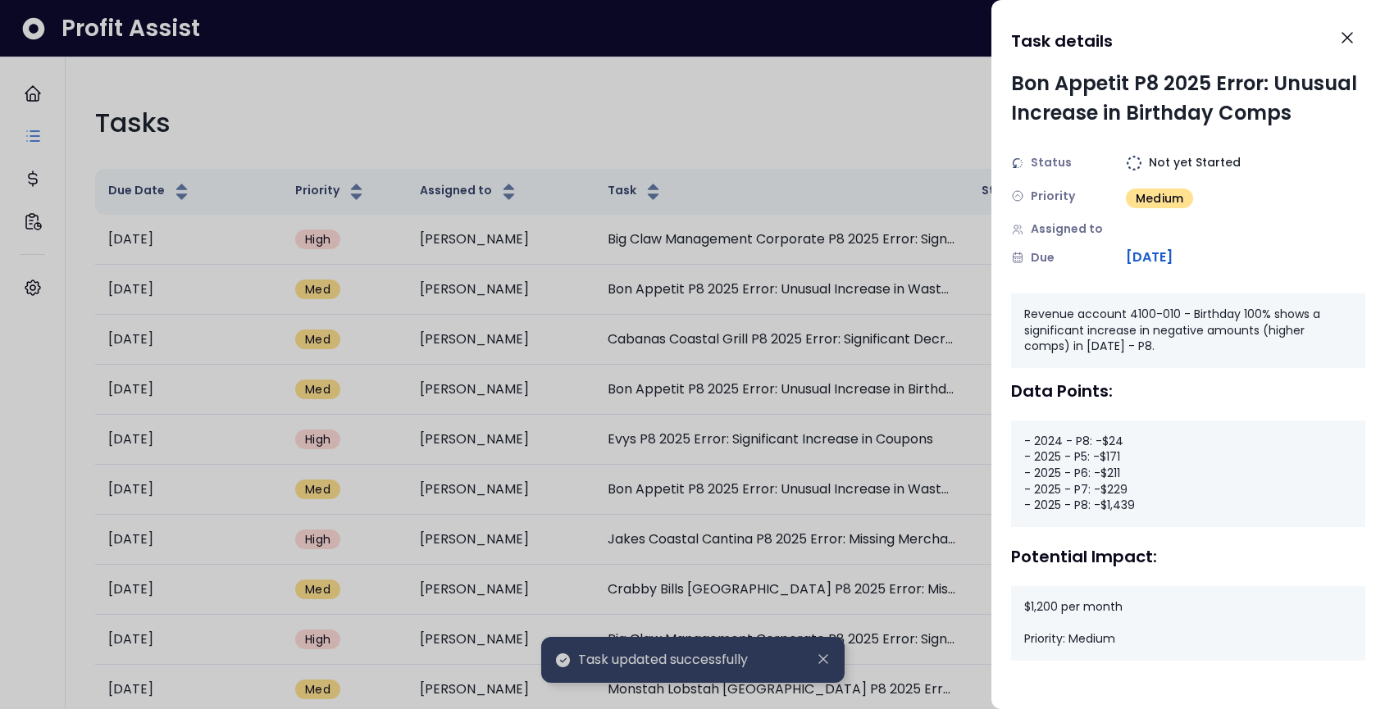 The image size is (1385, 709). Describe the element at coordinates (1134, 163) in the screenshot. I see `img: Not yet Started` at that location.